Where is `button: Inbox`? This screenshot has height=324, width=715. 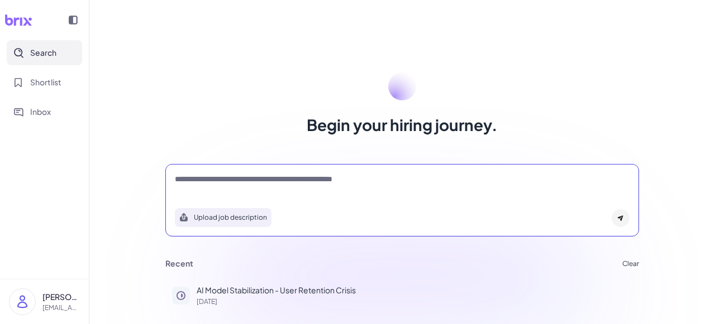
button: Inbox is located at coordinates (44, 112).